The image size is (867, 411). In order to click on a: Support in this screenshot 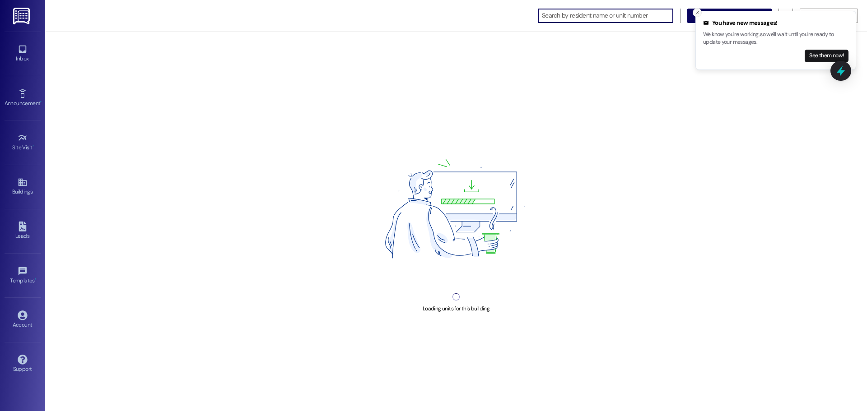, I will do `click(23, 365)`.